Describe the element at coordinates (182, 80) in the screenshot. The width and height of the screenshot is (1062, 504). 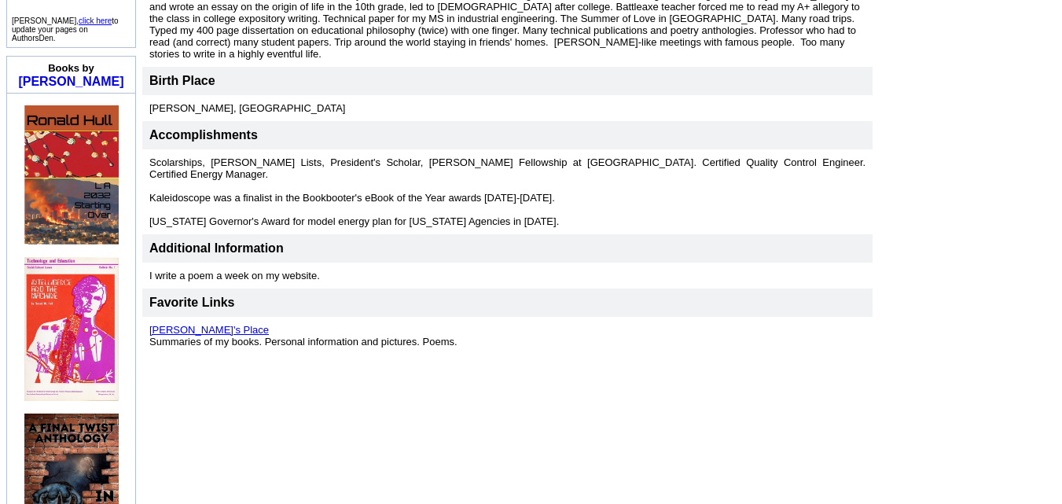
I see `font: Birth Place` at that location.